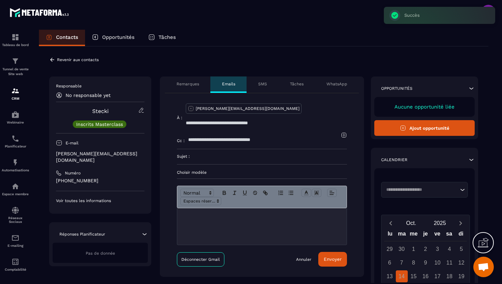 The height and width of the screenshot is (284, 502). What do you see at coordinates (484, 267) in the screenshot?
I see `div: Ouvrir le chat` at bounding box center [484, 267].